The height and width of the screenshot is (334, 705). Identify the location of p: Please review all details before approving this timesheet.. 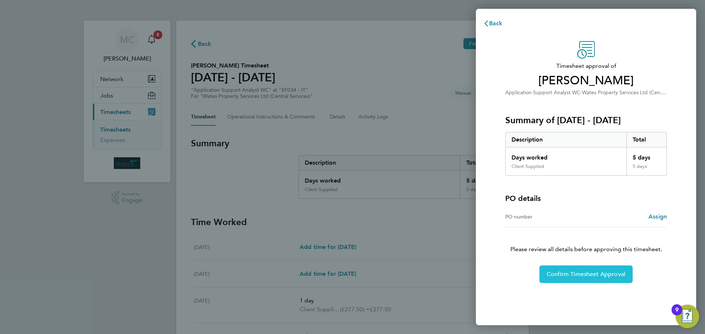
(586, 241).